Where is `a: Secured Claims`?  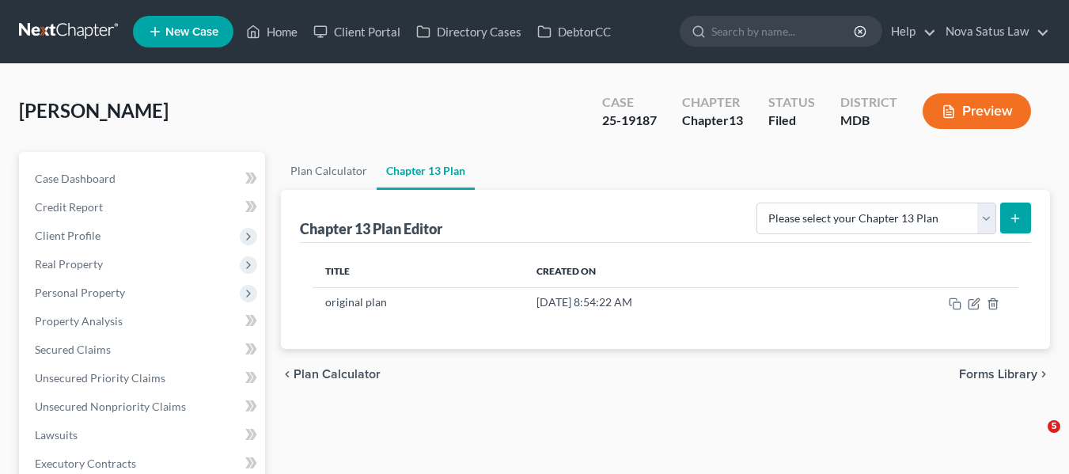
a: Secured Claims is located at coordinates (143, 350).